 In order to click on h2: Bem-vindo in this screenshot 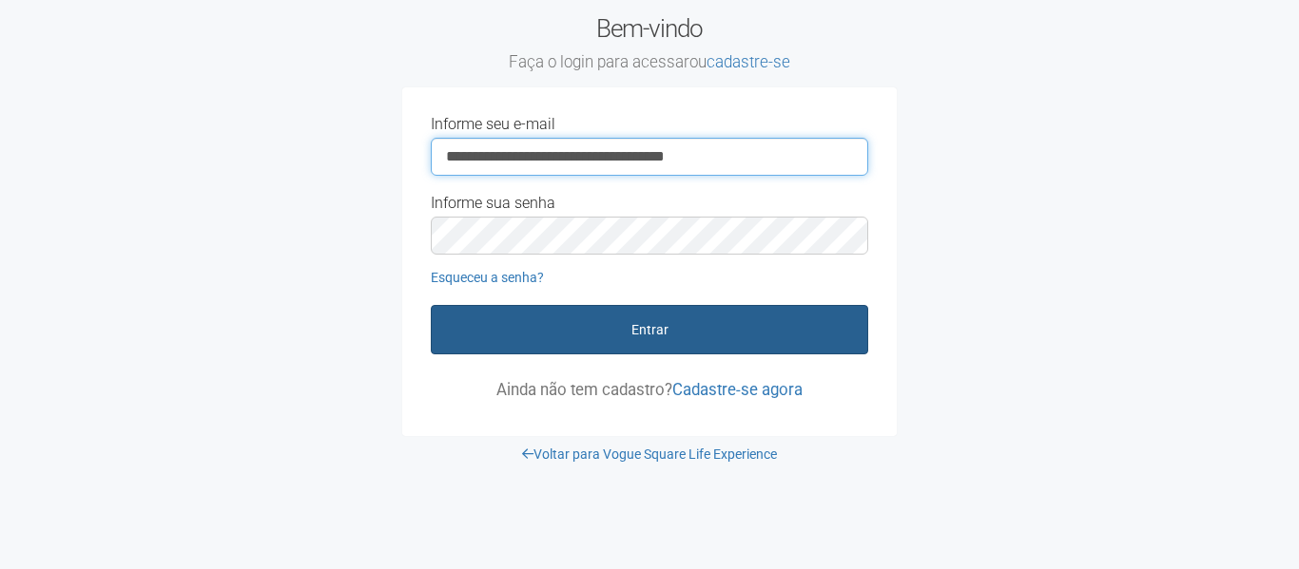, I will do `click(649, 44)`.